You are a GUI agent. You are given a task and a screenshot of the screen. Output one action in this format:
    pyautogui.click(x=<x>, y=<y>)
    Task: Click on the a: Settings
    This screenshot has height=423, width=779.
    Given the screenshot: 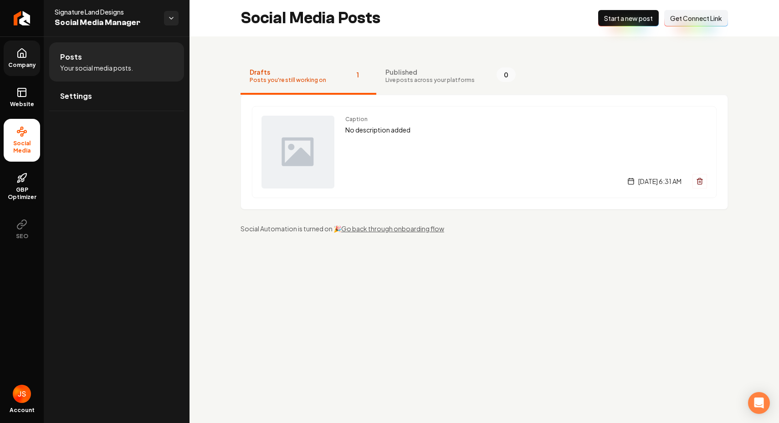 What is the action you would take?
    pyautogui.click(x=117, y=96)
    